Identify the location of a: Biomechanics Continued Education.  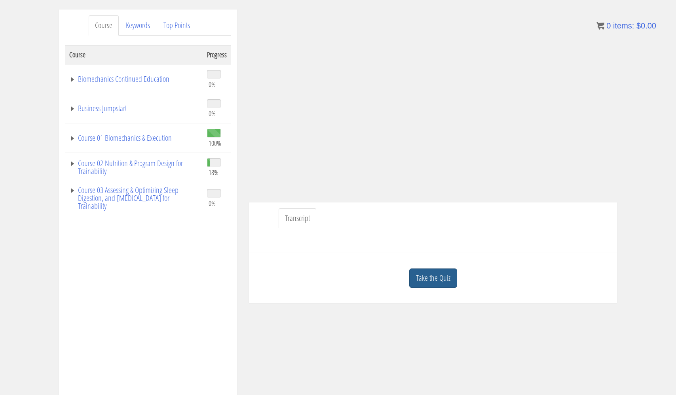
(134, 79).